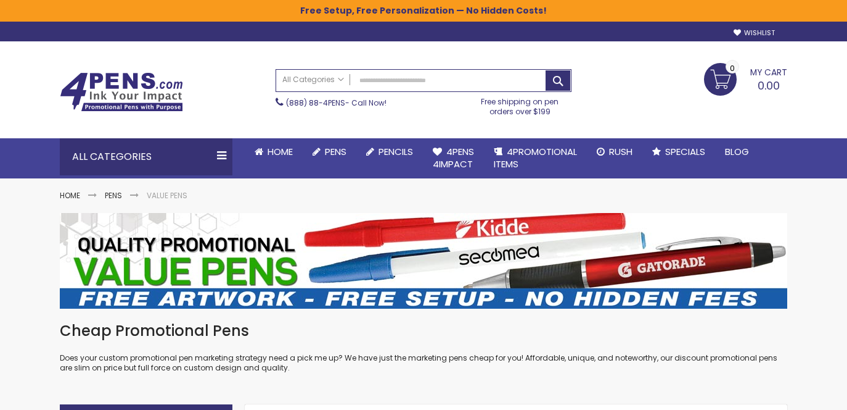 This screenshot has height=410, width=847. I want to click on a: Pencils, so click(390, 152).